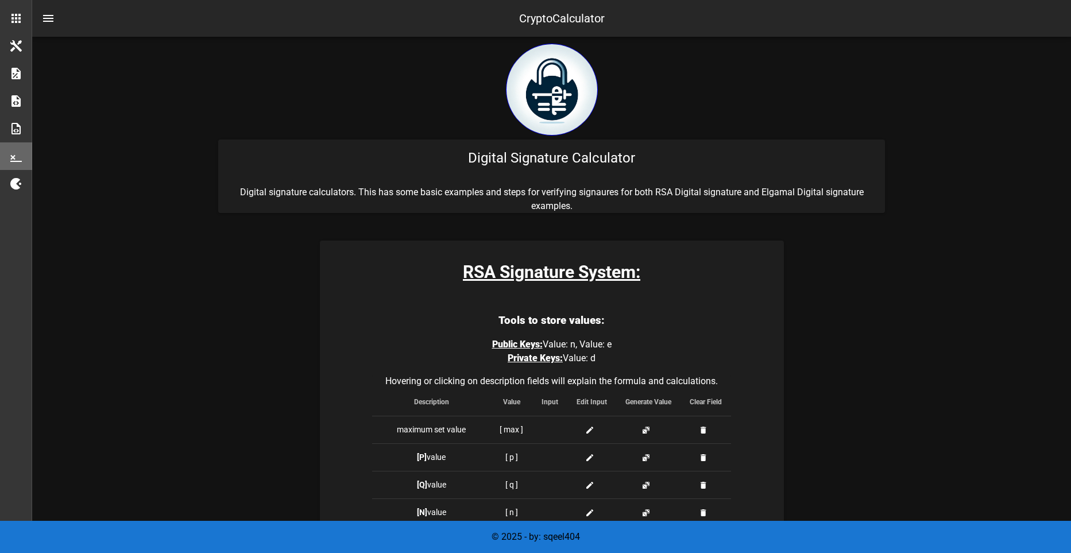  What do you see at coordinates (431, 430) in the screenshot?
I see `span: maximum set value` at bounding box center [431, 430].